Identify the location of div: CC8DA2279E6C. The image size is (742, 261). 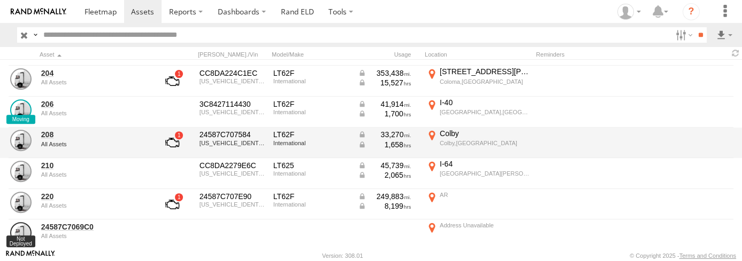
(233, 166).